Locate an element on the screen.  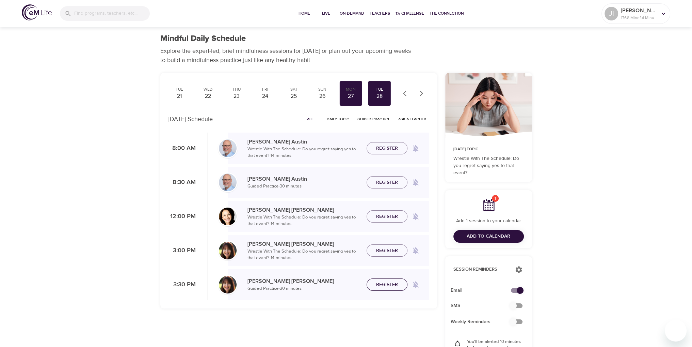
span: Add to Calendar is located at coordinates (489, 236).